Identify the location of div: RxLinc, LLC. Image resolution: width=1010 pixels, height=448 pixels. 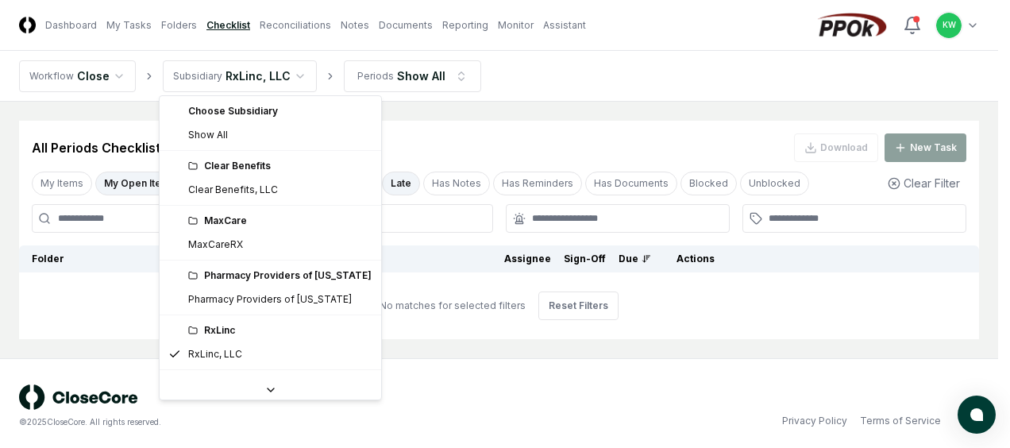
(215, 354).